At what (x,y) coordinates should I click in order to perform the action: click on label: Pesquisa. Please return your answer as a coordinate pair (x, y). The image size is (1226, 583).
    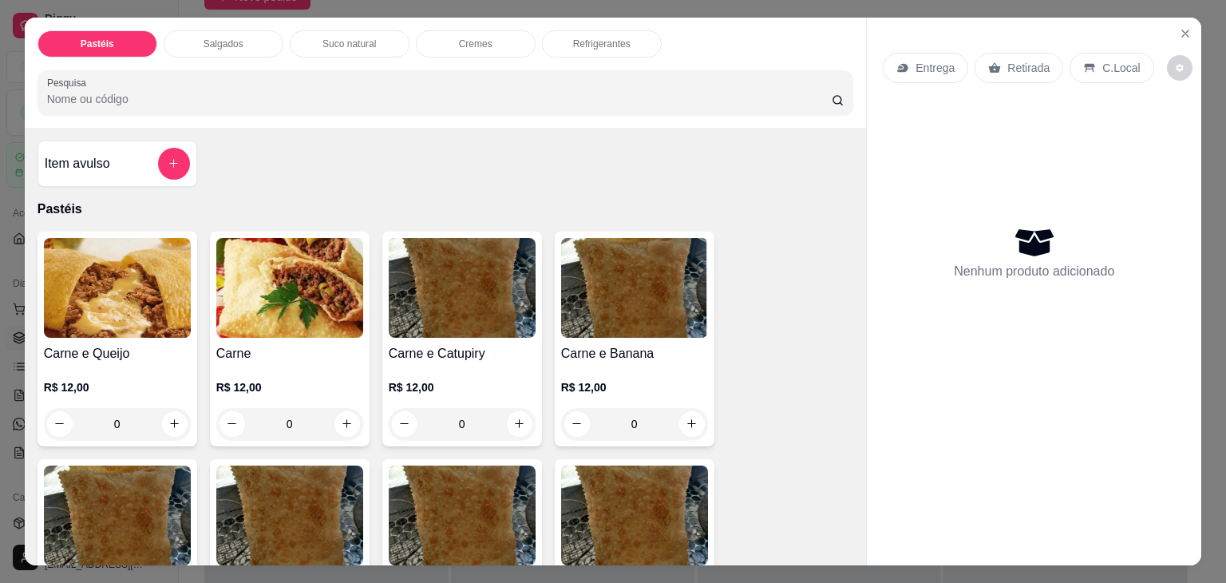
    Looking at the image, I should click on (69, 82).